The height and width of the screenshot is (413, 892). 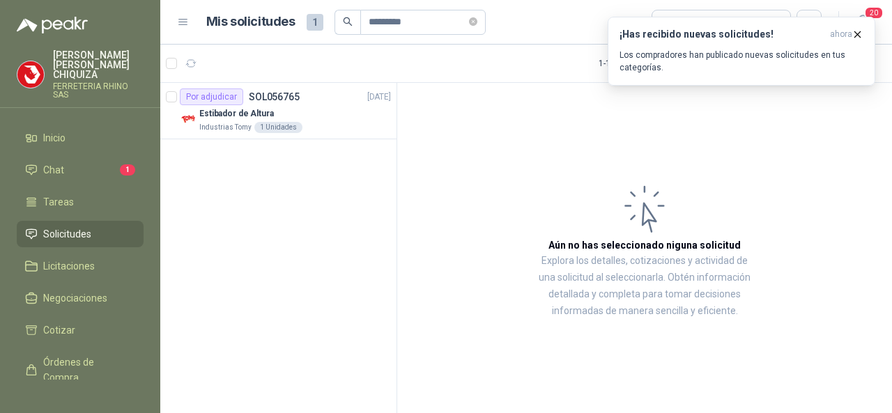 What do you see at coordinates (52, 25) in the screenshot?
I see `img: Logo peakr` at bounding box center [52, 25].